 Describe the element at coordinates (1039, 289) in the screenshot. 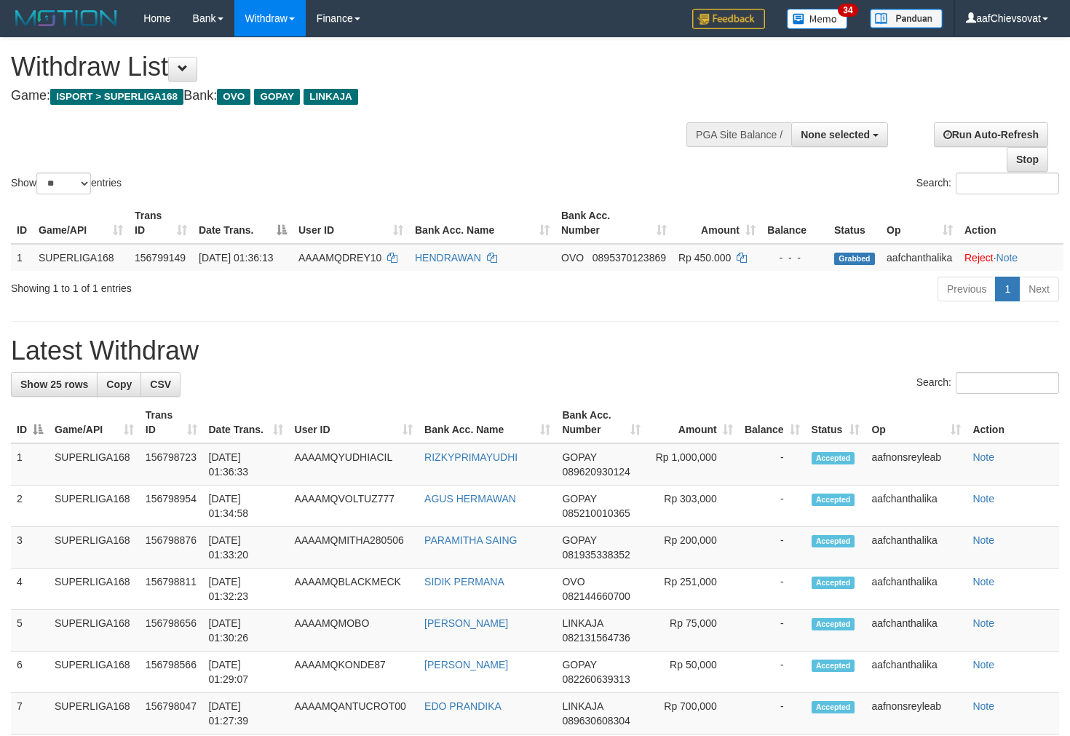

I see `a: Next` at that location.